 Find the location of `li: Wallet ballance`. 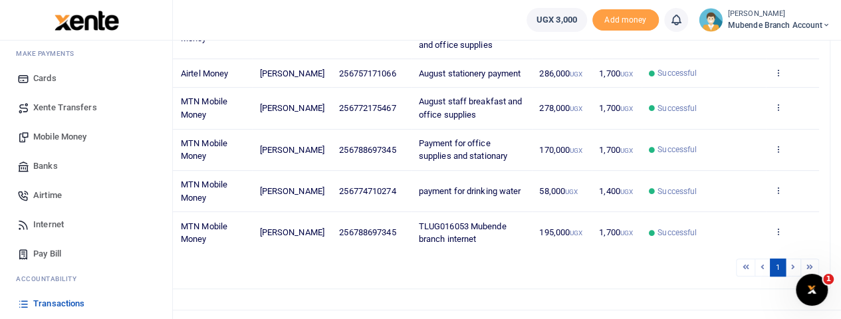

li: Wallet ballance is located at coordinates (557, 20).